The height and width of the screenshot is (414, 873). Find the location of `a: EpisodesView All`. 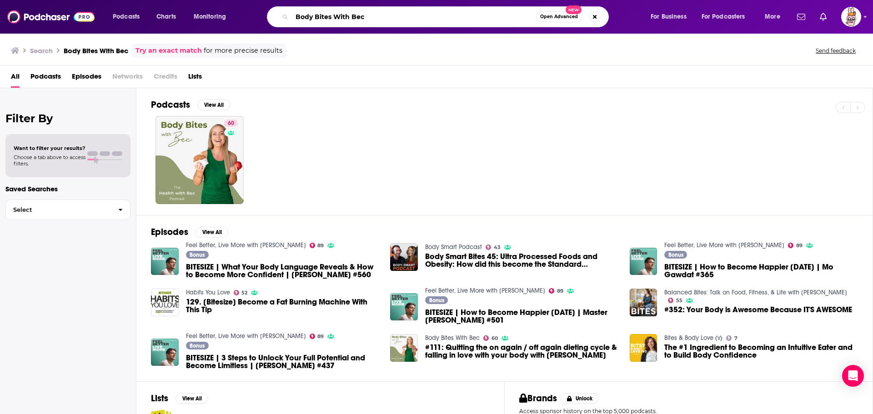

a: EpisodesView All is located at coordinates (190, 232).